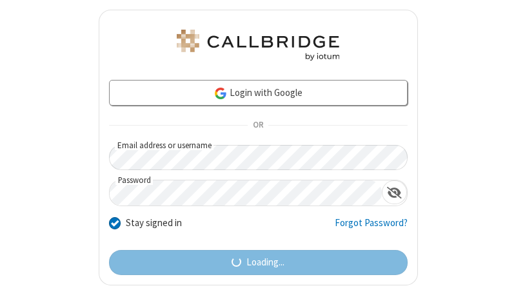 The height and width of the screenshot is (297, 516). What do you see at coordinates (258, 45) in the screenshot?
I see `img: Astra` at bounding box center [258, 45].